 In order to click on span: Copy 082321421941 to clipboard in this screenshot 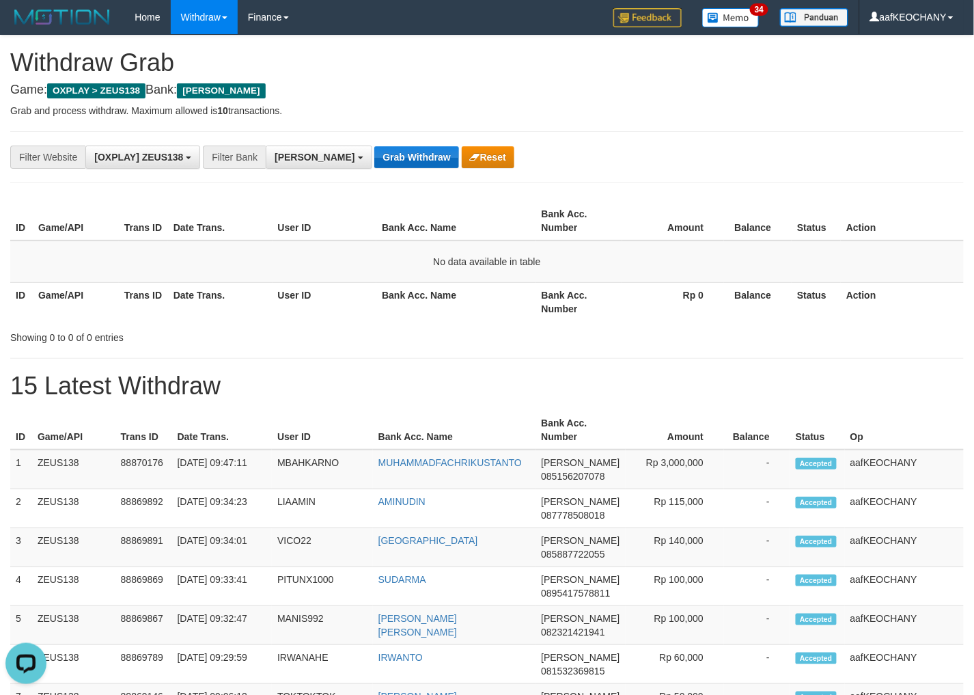, I will do `click(572, 632)`.